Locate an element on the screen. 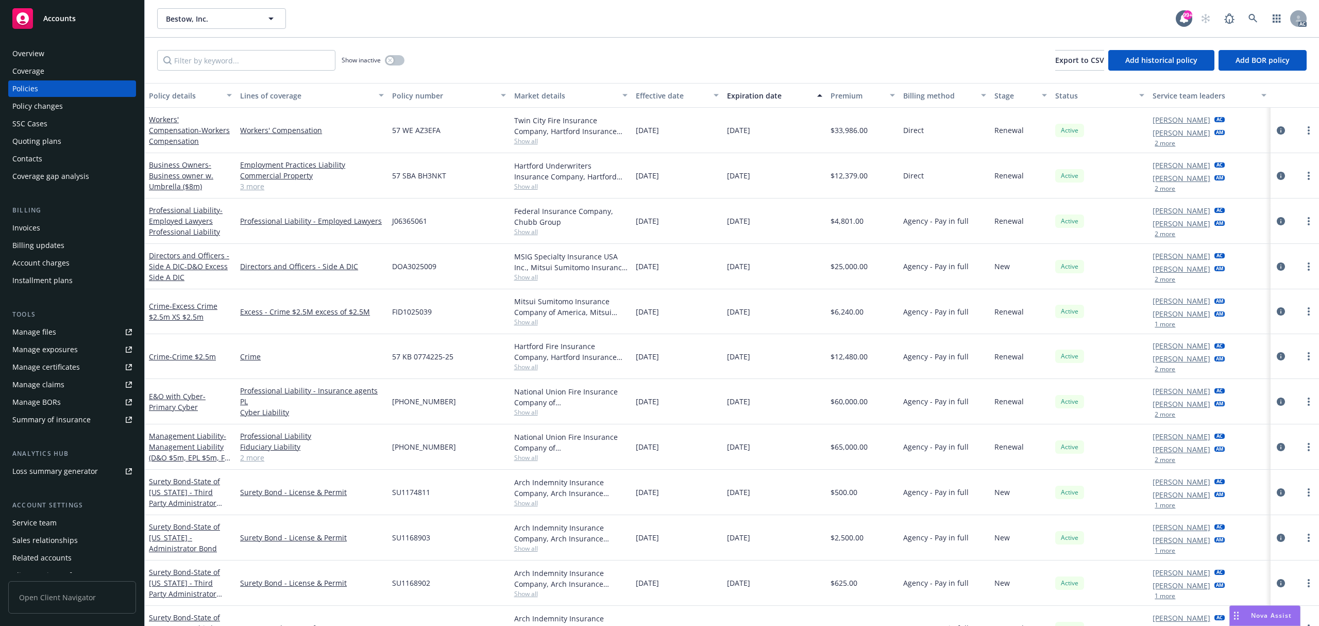 This screenshot has width=1319, height=626. a: Installment plans is located at coordinates (72, 280).